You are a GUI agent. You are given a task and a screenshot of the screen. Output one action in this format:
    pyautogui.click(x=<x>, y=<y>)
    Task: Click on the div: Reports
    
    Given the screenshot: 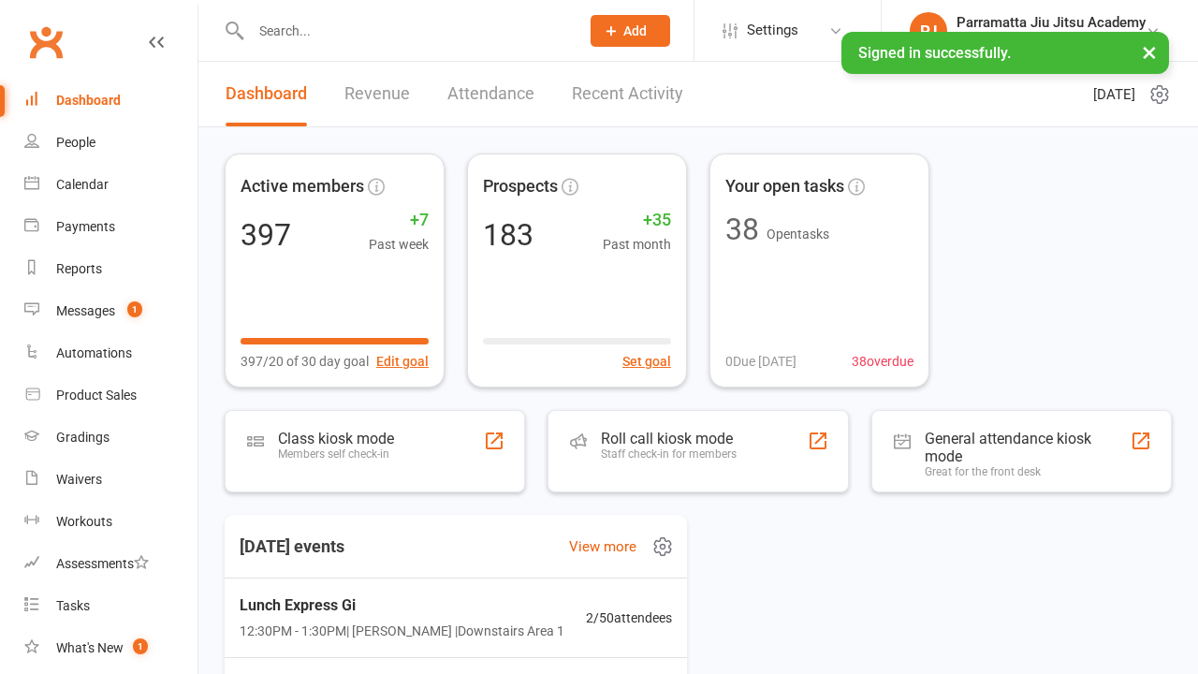 What is the action you would take?
    pyautogui.click(x=79, y=269)
    